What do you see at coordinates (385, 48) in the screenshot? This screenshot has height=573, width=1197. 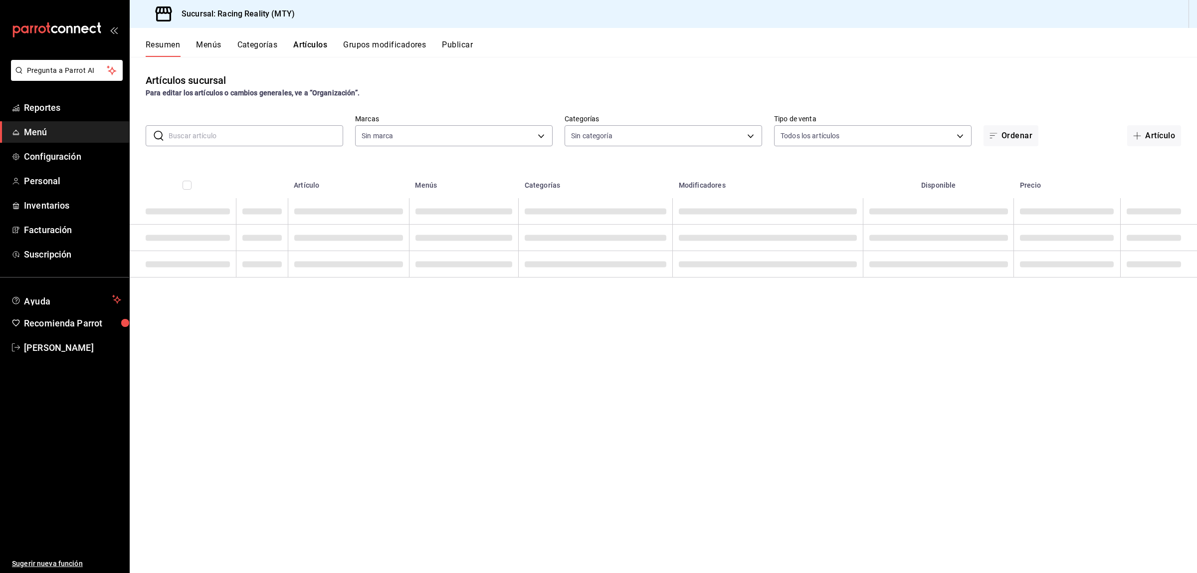 I see `button: Grupos modificadores` at bounding box center [385, 48].